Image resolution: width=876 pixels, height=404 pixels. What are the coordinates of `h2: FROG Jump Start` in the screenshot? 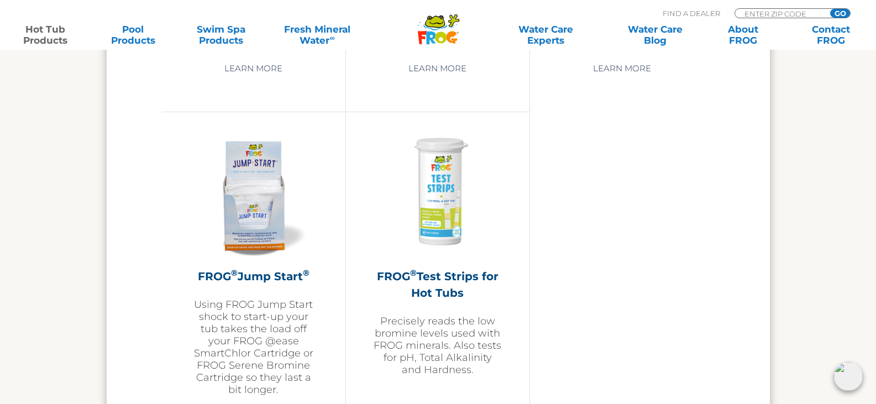 It's located at (254, 276).